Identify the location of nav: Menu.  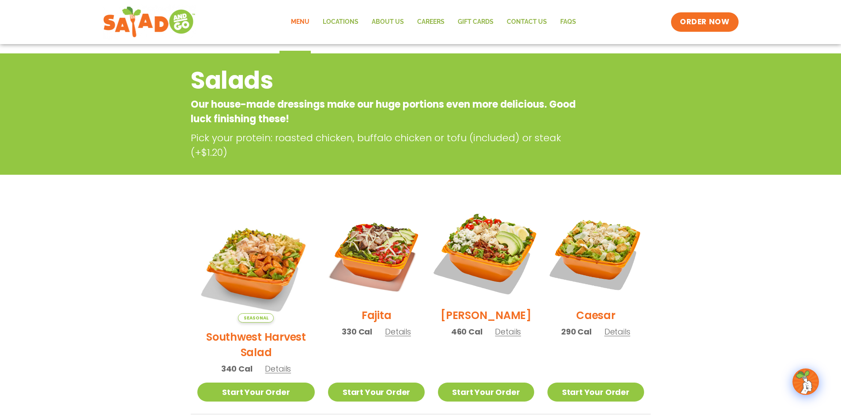
(434, 22).